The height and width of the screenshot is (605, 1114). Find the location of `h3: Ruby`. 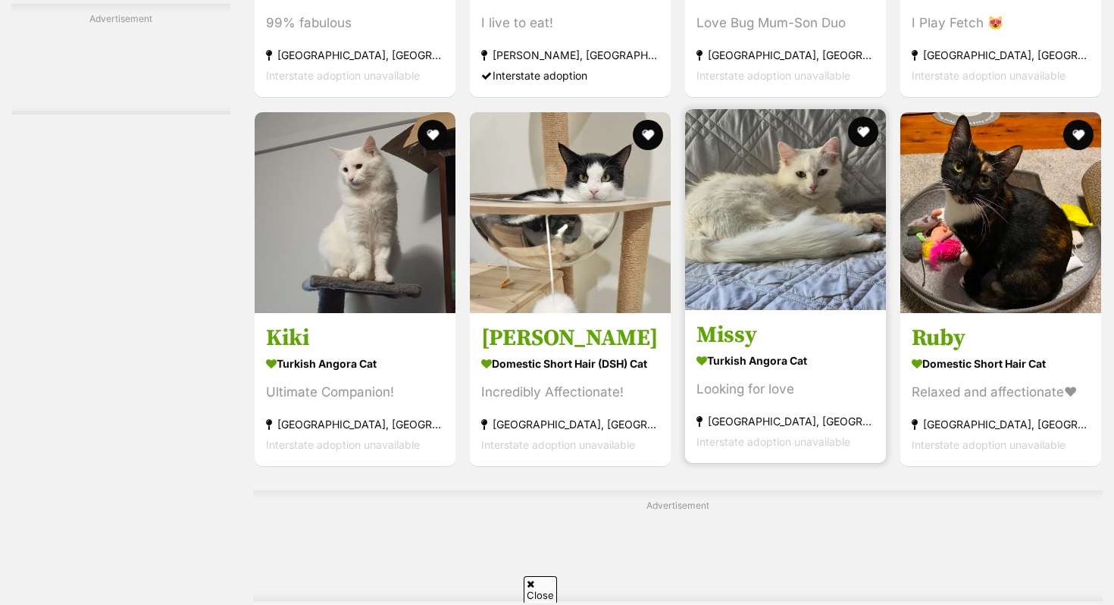

h3: Ruby is located at coordinates (1000, 338).